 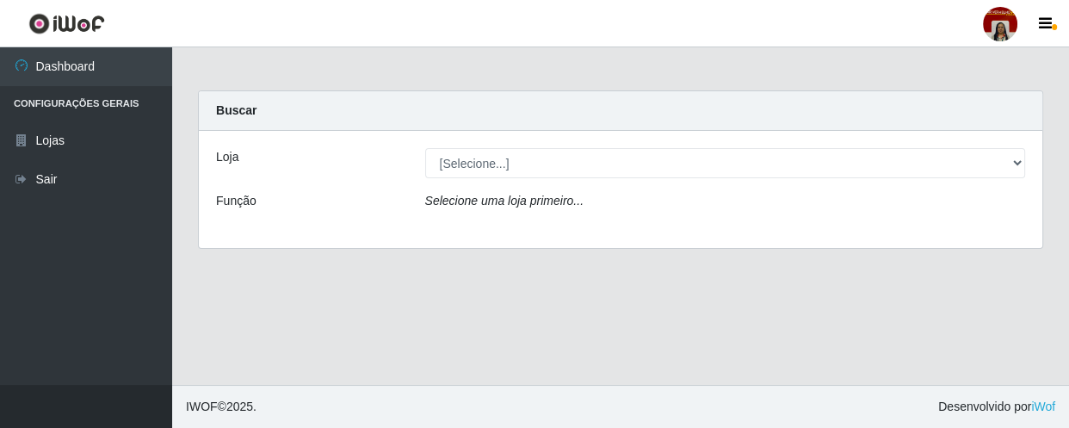 I want to click on i: Selecione uma loja primeiro..., so click(x=504, y=201).